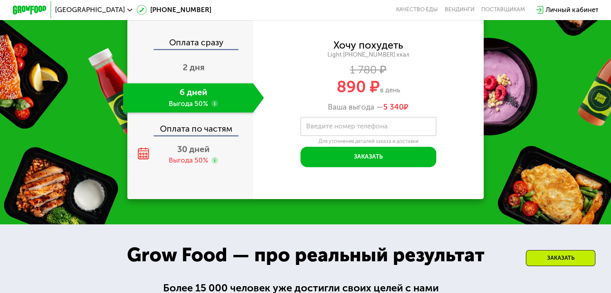 This screenshot has width=611, height=293. I want to click on div: Оплата по частям, so click(190, 126).